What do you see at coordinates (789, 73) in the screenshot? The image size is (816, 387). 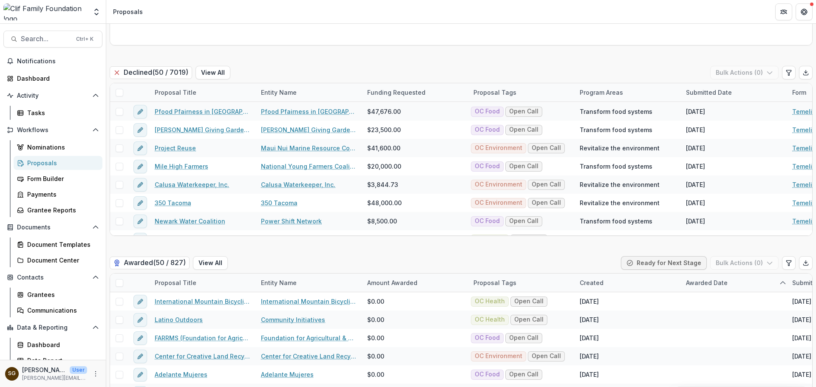 I see `button: Edit table settings` at bounding box center [789, 73].